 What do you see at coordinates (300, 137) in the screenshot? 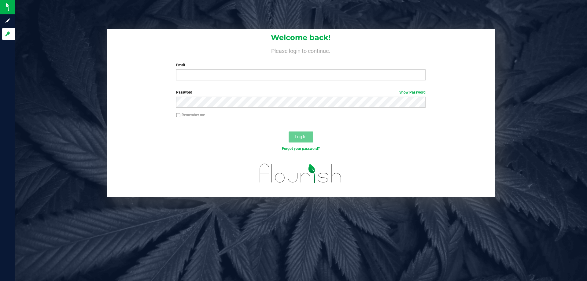
I see `span: Log In` at bounding box center [300, 137].